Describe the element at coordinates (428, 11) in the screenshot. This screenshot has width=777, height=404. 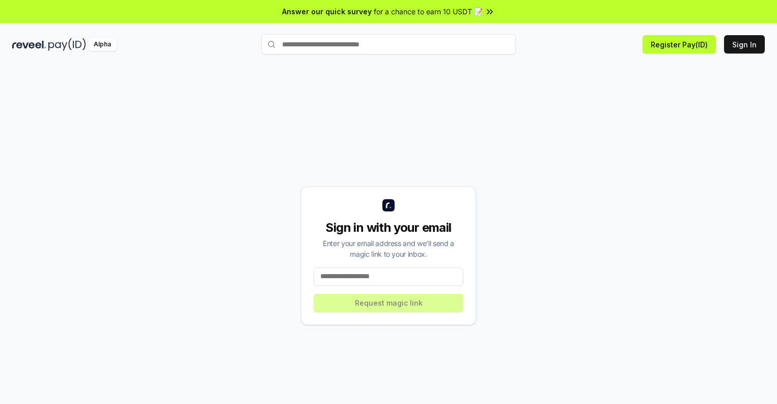
I see `span: for a chance to earn 10 USDT 📝` at that location.